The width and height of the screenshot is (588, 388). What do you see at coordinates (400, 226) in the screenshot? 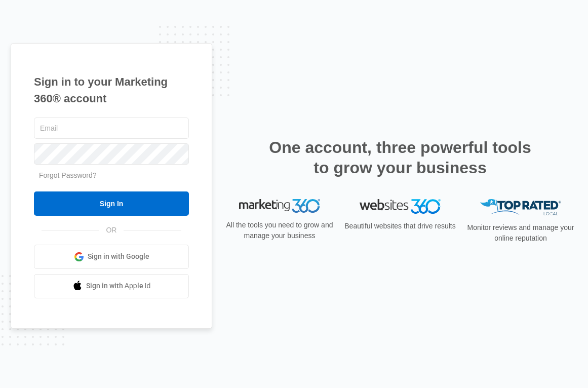
I see `p: Beautiful websites that drive results` at bounding box center [400, 226].